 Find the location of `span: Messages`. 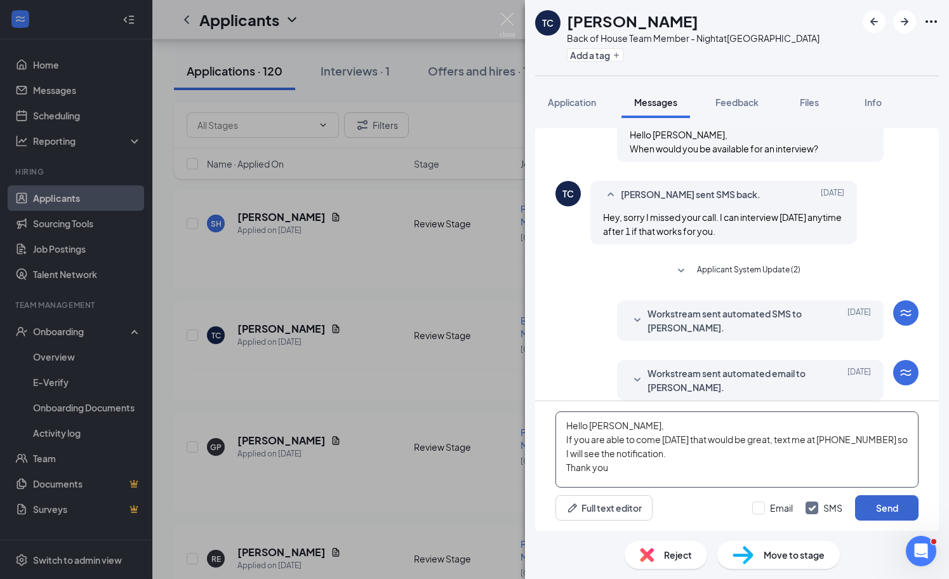

span: Messages is located at coordinates (656, 102).